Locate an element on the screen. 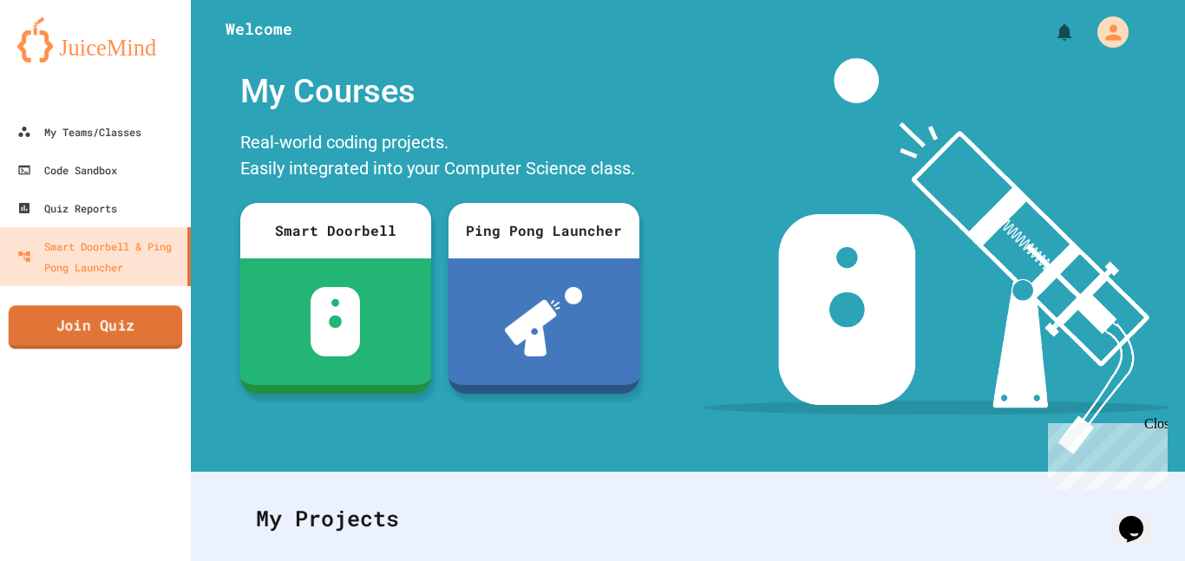 The height and width of the screenshot is (561, 1185). div: My Notifications is located at coordinates (1051, 32).